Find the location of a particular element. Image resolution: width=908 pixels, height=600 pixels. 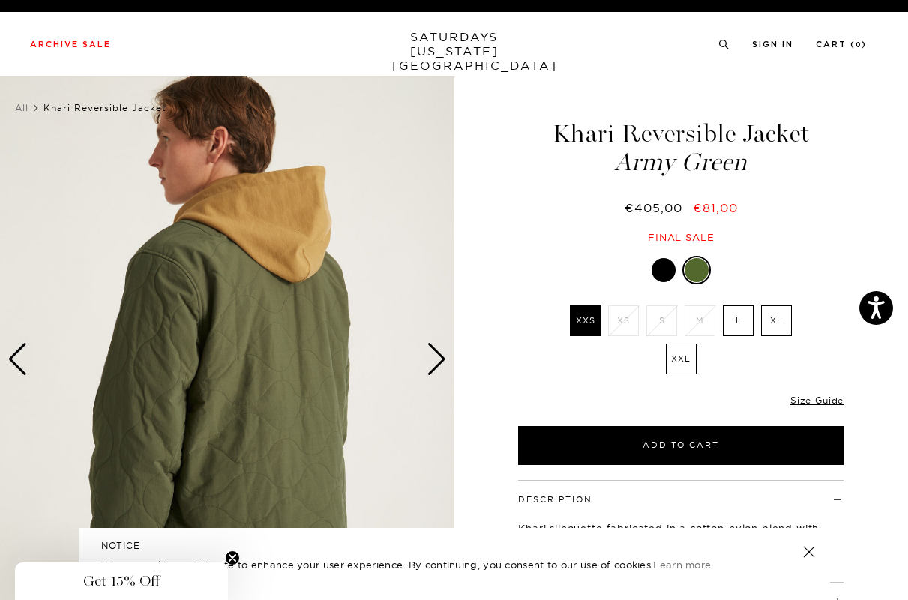

a: Sign In is located at coordinates (773, 44).